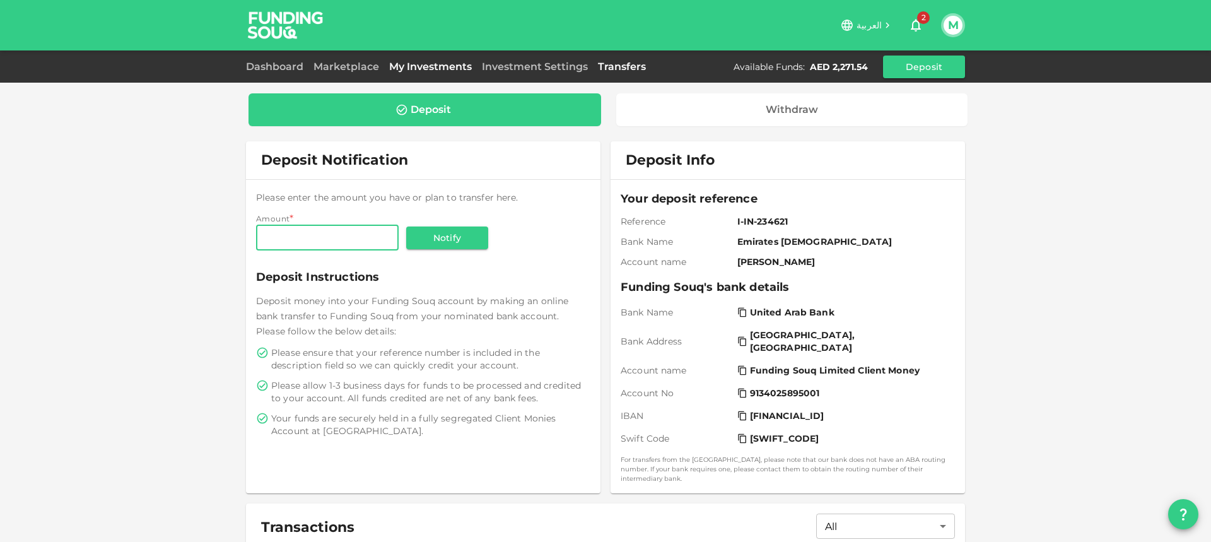 Image resolution: width=1211 pixels, height=542 pixels. What do you see at coordinates (447, 238) in the screenshot?
I see `button: Notify` at bounding box center [447, 238].